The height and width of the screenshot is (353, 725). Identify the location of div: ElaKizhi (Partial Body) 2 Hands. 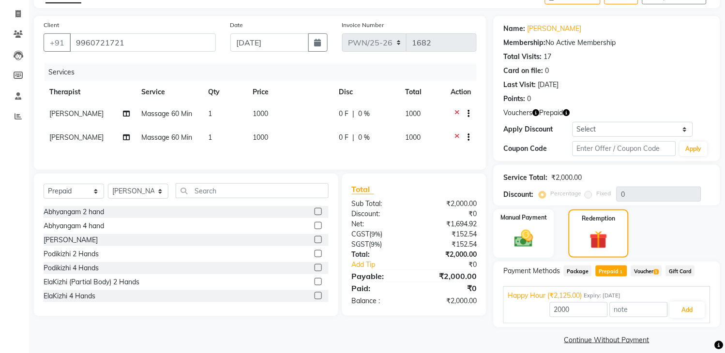
(91, 282).